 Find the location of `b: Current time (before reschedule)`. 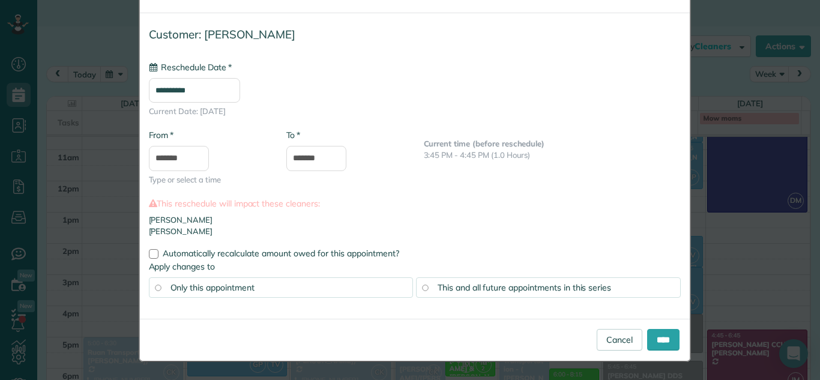

b: Current time (before reschedule) is located at coordinates (484, 143).